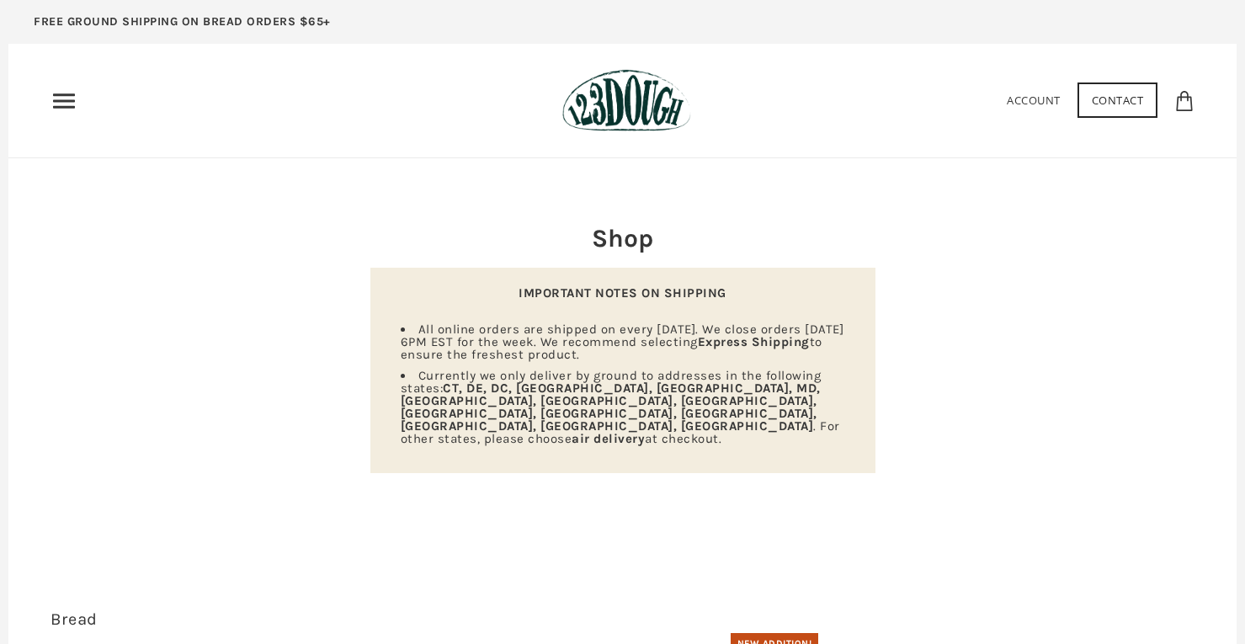 This screenshot has height=644, width=1245. What do you see at coordinates (1034, 100) in the screenshot?
I see `a: Account` at bounding box center [1034, 100].